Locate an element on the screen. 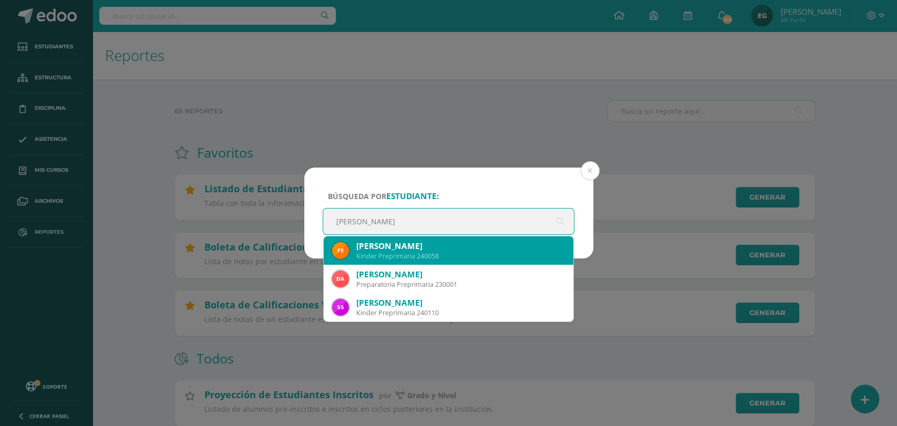  img: 17a67b9e3faeab8917d20c44e0fed009.png is located at coordinates (340, 279).